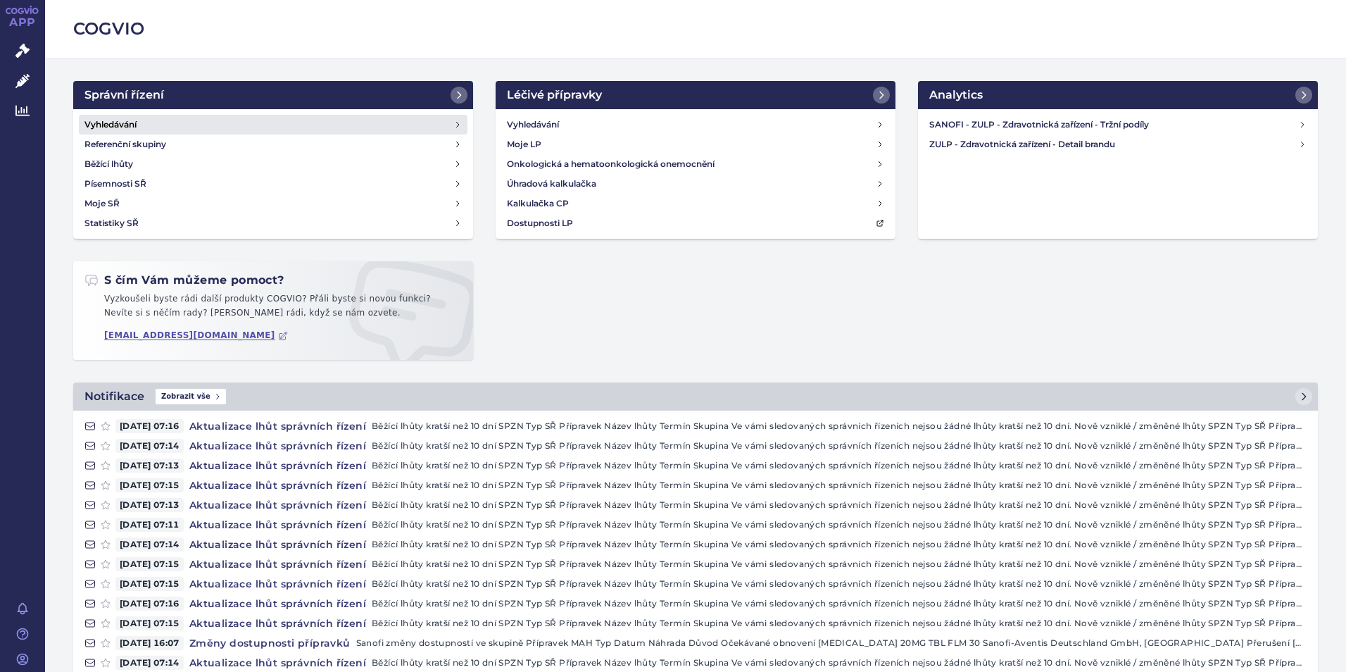 The height and width of the screenshot is (672, 1346). I want to click on a: Úhradová kalkulačka, so click(696, 184).